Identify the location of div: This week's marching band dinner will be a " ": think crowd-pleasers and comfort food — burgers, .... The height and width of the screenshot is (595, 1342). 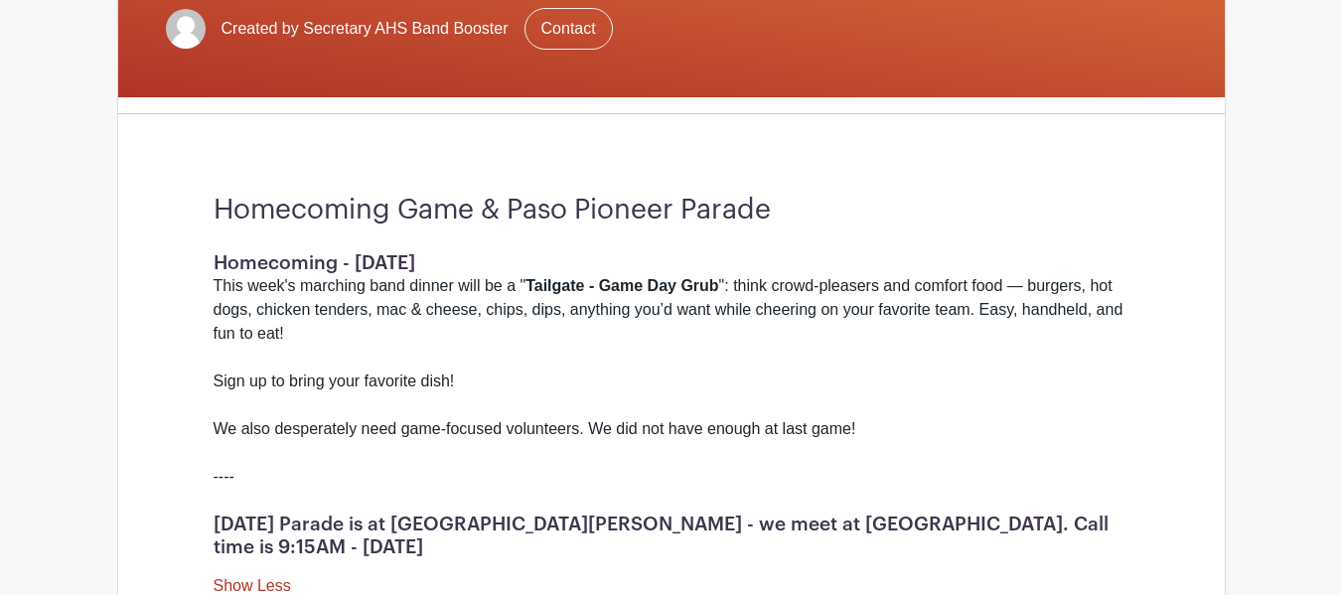
(671, 393).